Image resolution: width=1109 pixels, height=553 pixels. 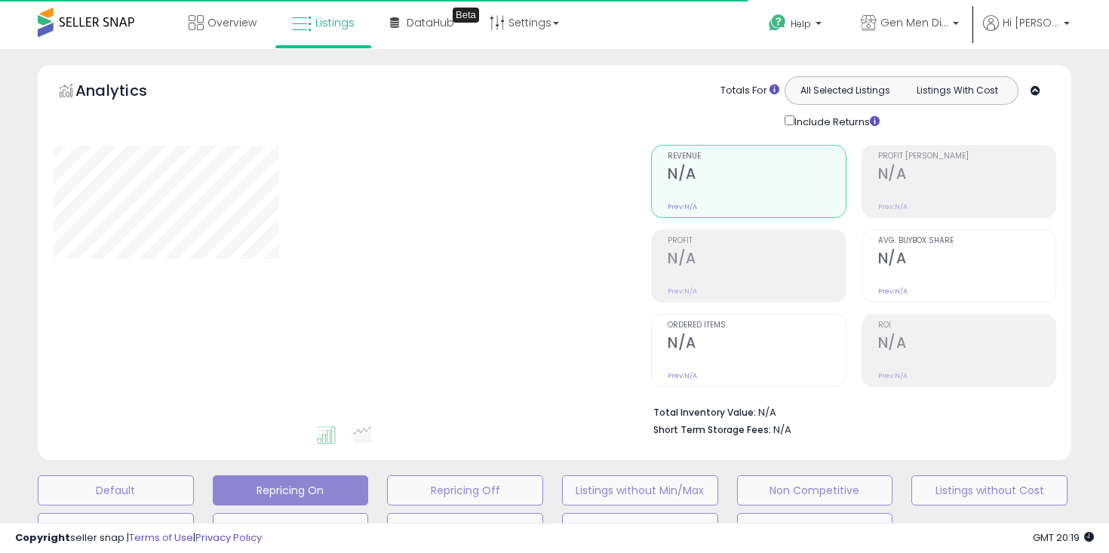 What do you see at coordinates (801, 23) in the screenshot?
I see `span: Help` at bounding box center [801, 23].